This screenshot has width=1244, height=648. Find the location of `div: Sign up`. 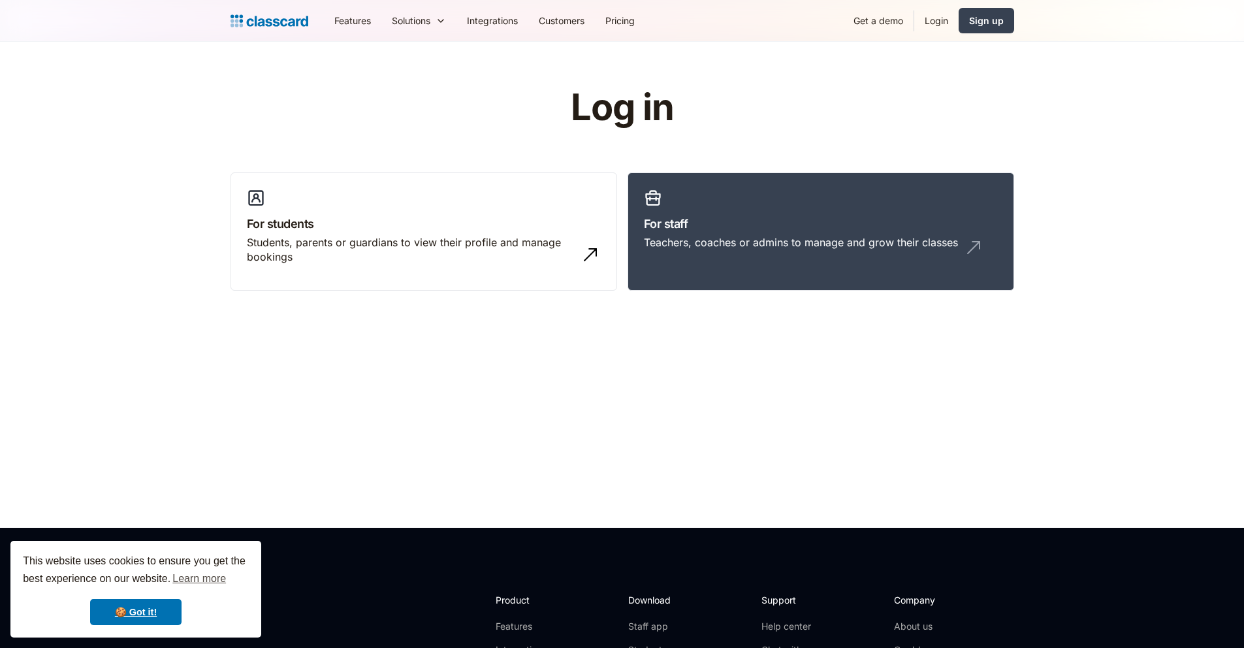

div: Sign up is located at coordinates (986, 20).